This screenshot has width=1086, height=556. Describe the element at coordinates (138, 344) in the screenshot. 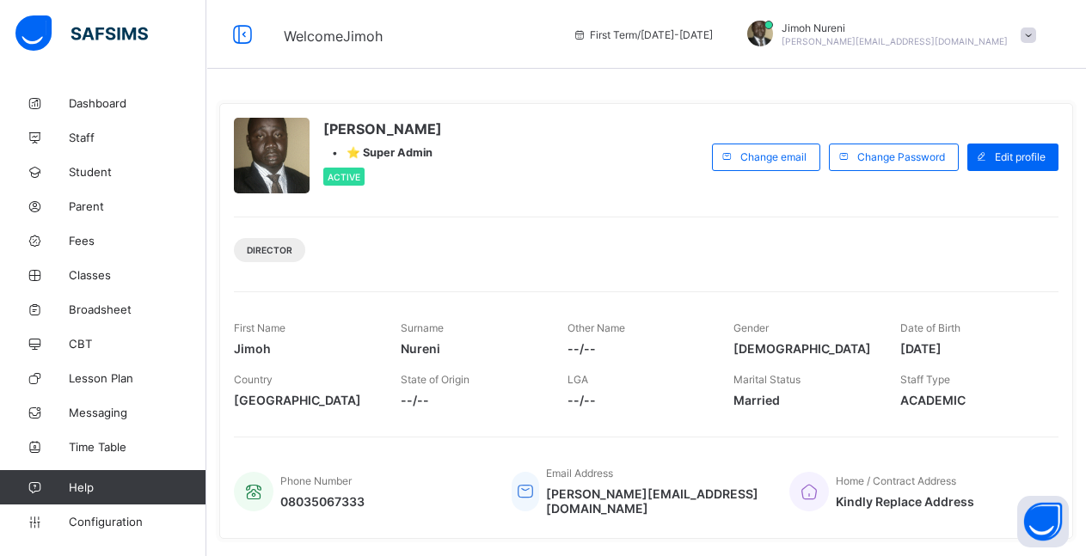

I see `span: CBT` at that location.